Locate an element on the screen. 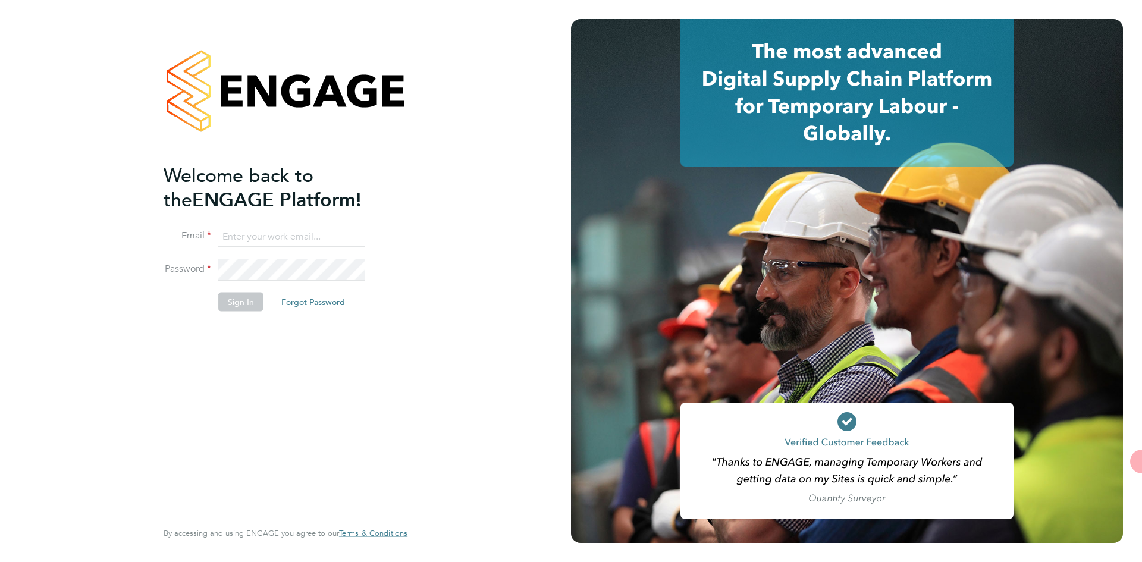 This screenshot has width=1142, height=562. button: Forgot Password is located at coordinates (313, 302).